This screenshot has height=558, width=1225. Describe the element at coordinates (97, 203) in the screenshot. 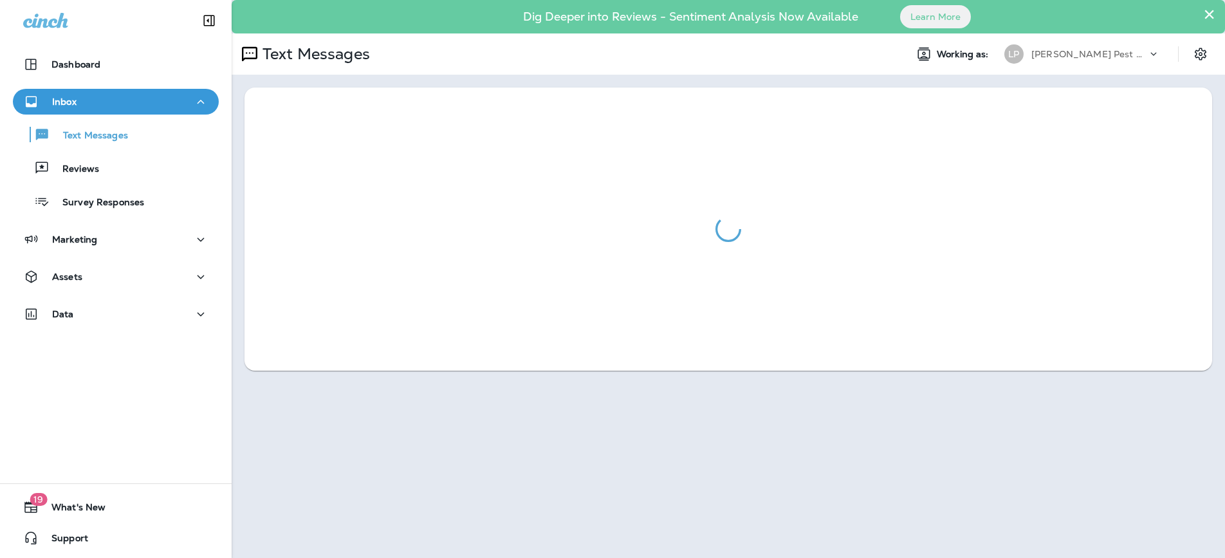

I see `p: Survey Responses` at that location.